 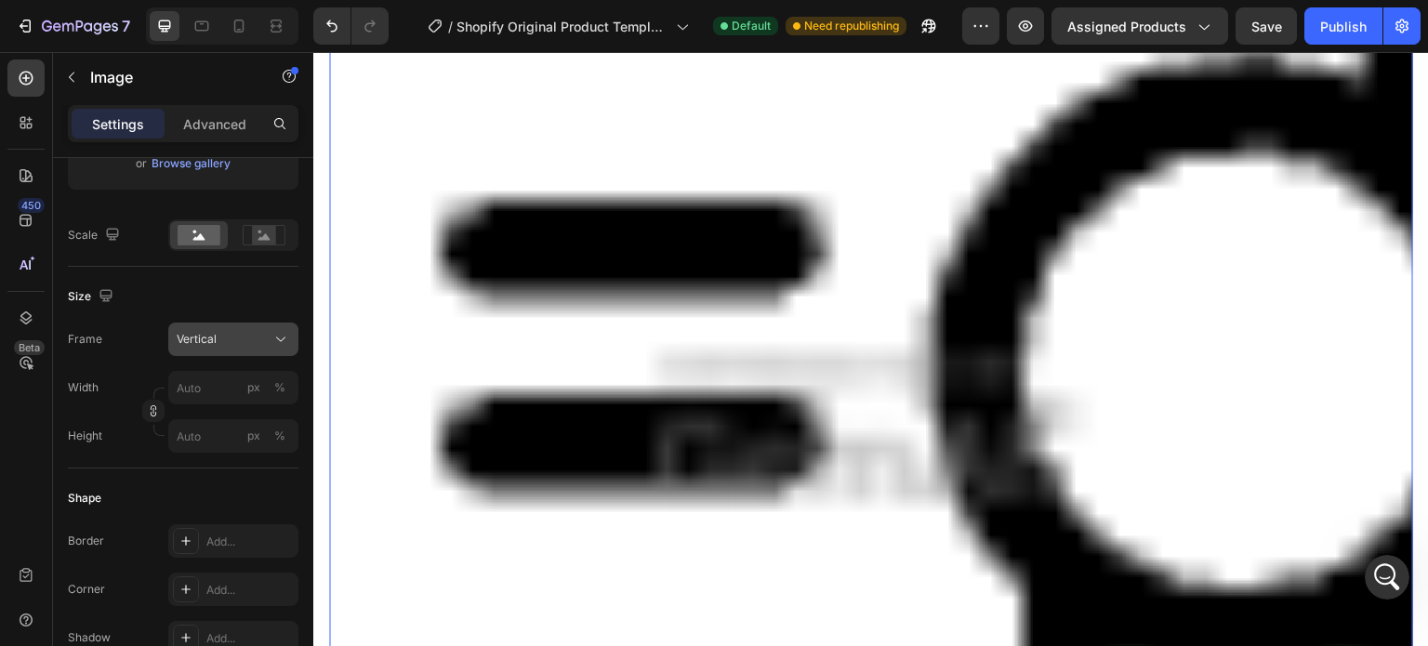 What do you see at coordinates (169, 77) in the screenshot?
I see `p: Image` at bounding box center [169, 77].